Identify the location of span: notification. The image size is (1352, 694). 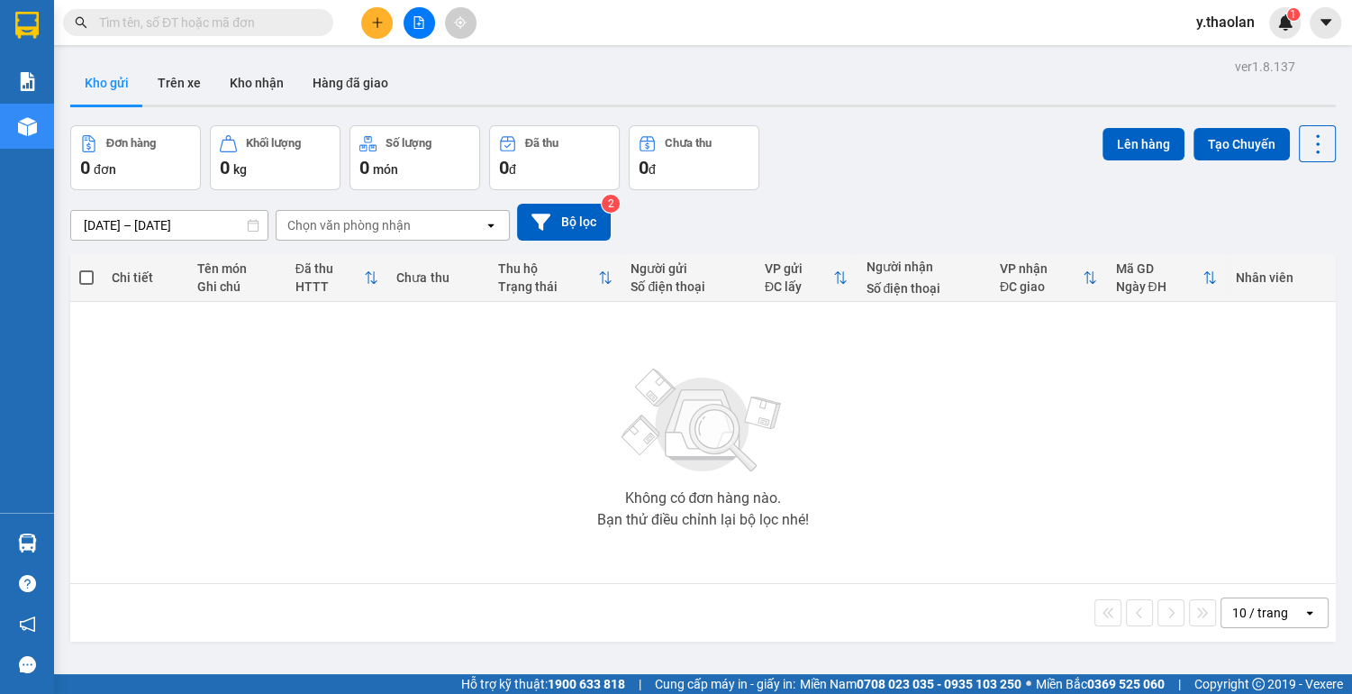
(27, 623).